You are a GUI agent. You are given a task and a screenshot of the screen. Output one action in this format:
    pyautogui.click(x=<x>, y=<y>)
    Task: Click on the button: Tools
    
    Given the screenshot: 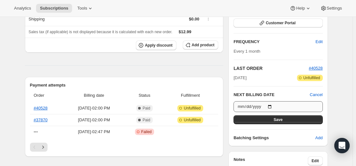 What is the action you would take?
    pyautogui.click(x=85, y=8)
    